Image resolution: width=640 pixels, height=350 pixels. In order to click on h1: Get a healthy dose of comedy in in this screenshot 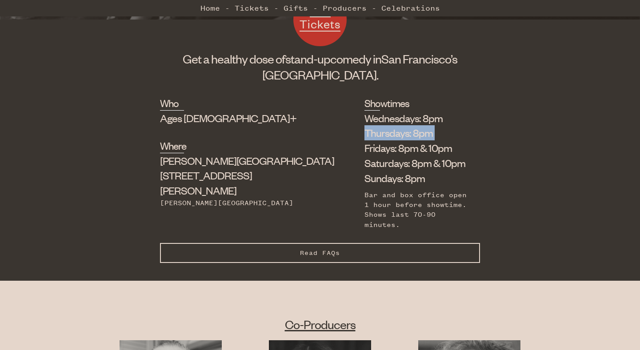, I will do `click(320, 67)`.